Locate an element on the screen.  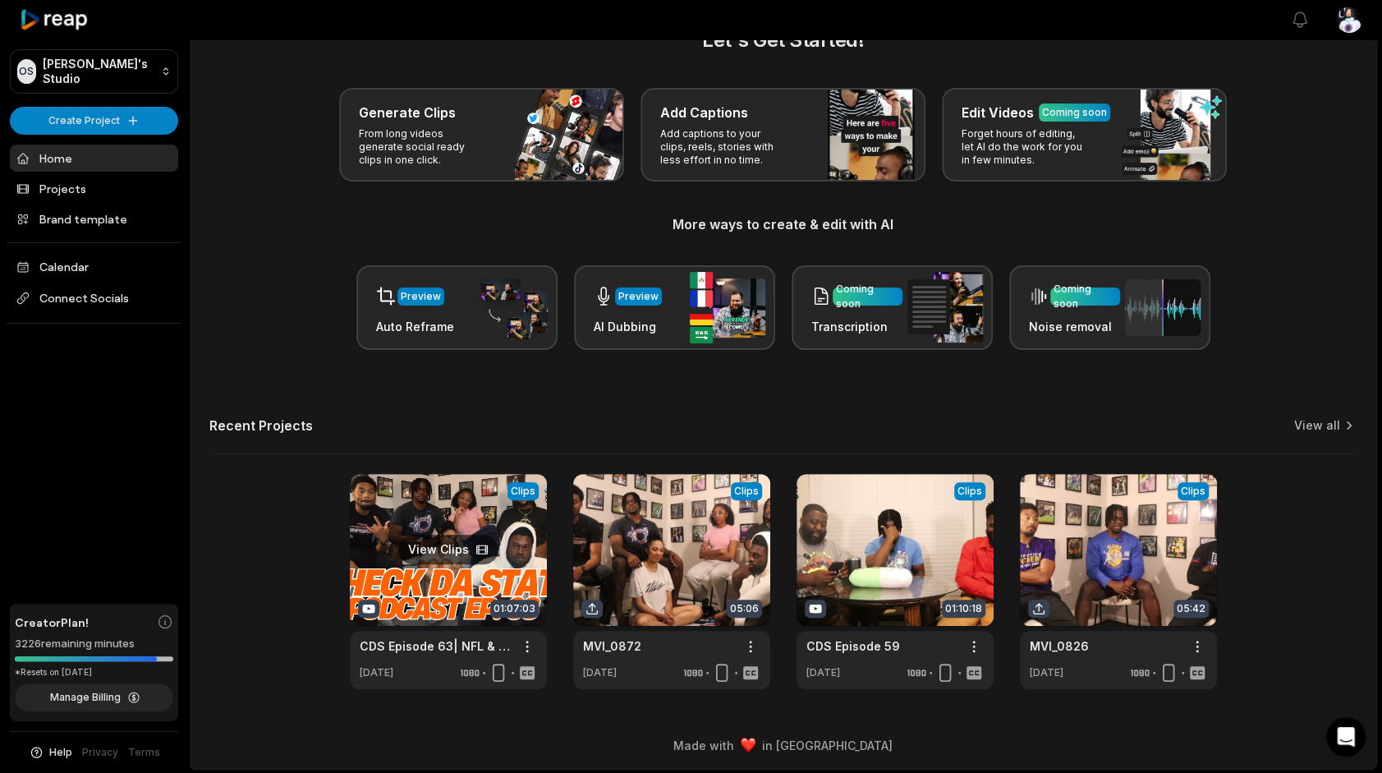
h3: Noise removal is located at coordinates (1074, 326).